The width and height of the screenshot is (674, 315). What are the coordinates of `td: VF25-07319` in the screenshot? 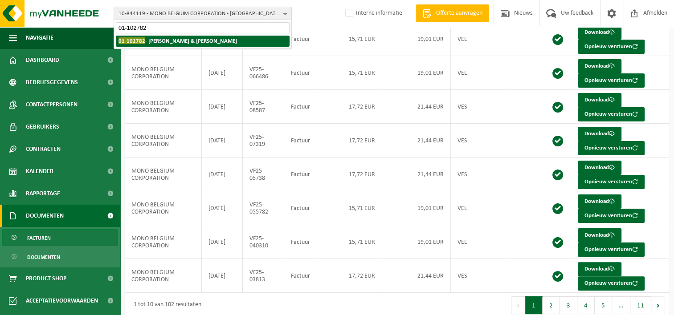 It's located at (263, 141).